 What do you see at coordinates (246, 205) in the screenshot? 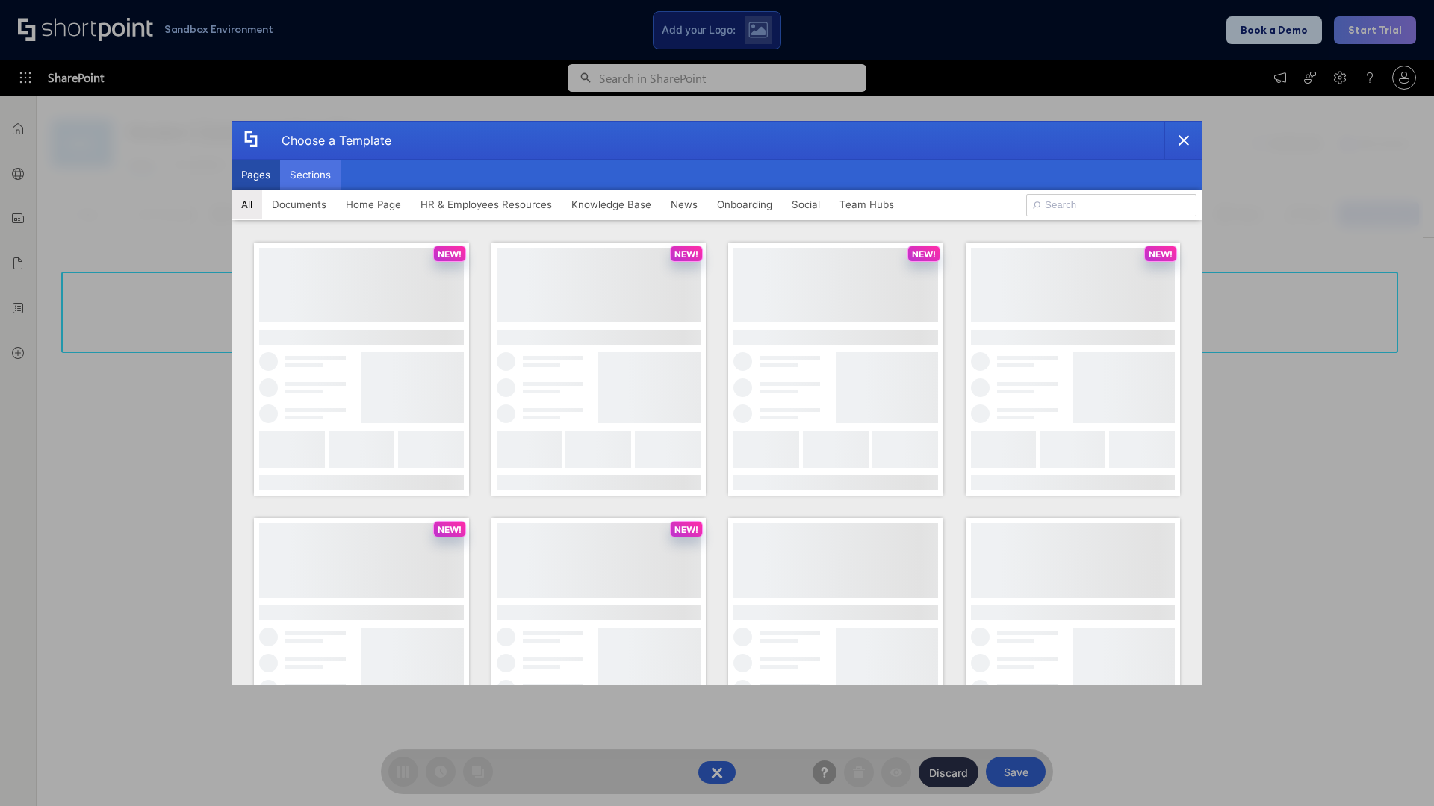
I see `button: All` at bounding box center [246, 205].